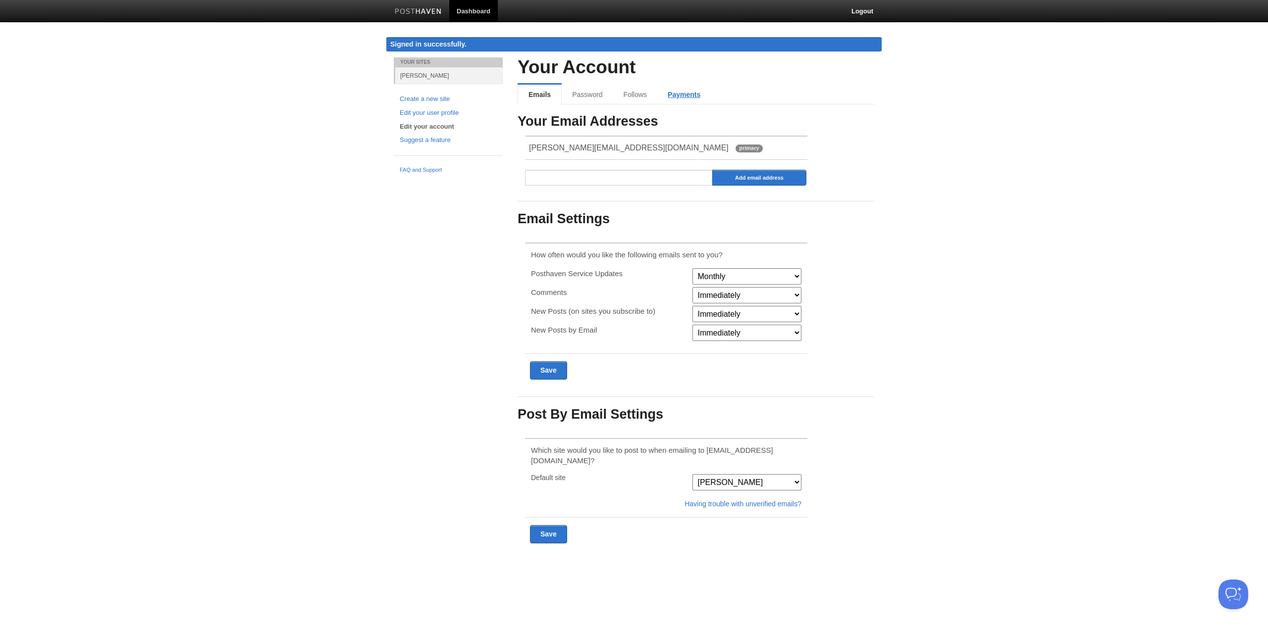 Image resolution: width=1268 pixels, height=629 pixels. I want to click on a: Follows, so click(635, 95).